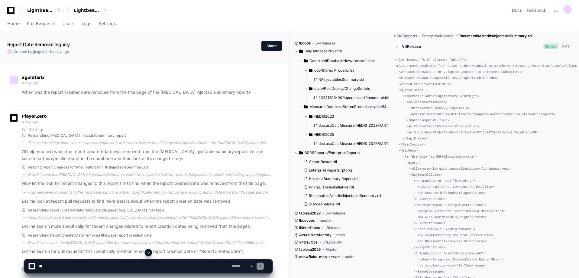 Image resolution: width=579 pixels, height=278 pixels. I want to click on span: dbo/Stored Procedures, so click(334, 70).